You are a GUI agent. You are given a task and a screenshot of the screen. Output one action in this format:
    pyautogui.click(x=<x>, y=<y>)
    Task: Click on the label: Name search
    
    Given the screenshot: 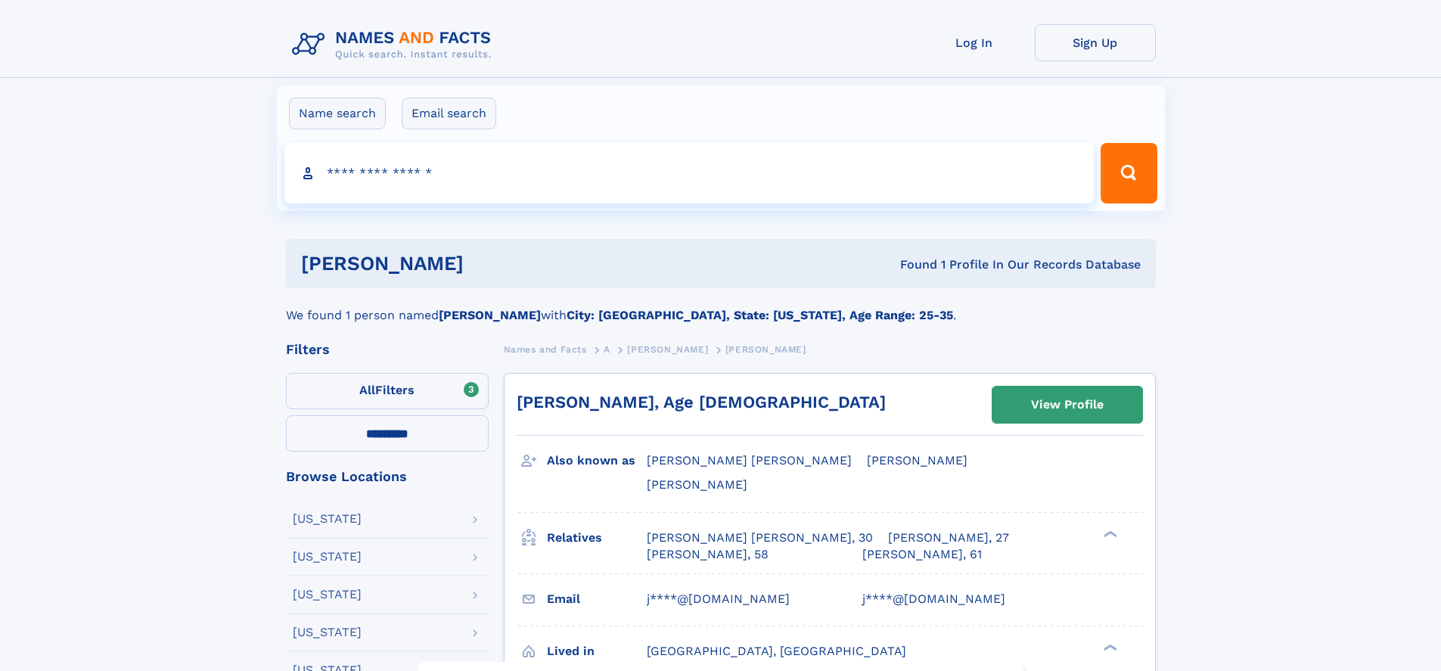 What is the action you would take?
    pyautogui.click(x=337, y=113)
    